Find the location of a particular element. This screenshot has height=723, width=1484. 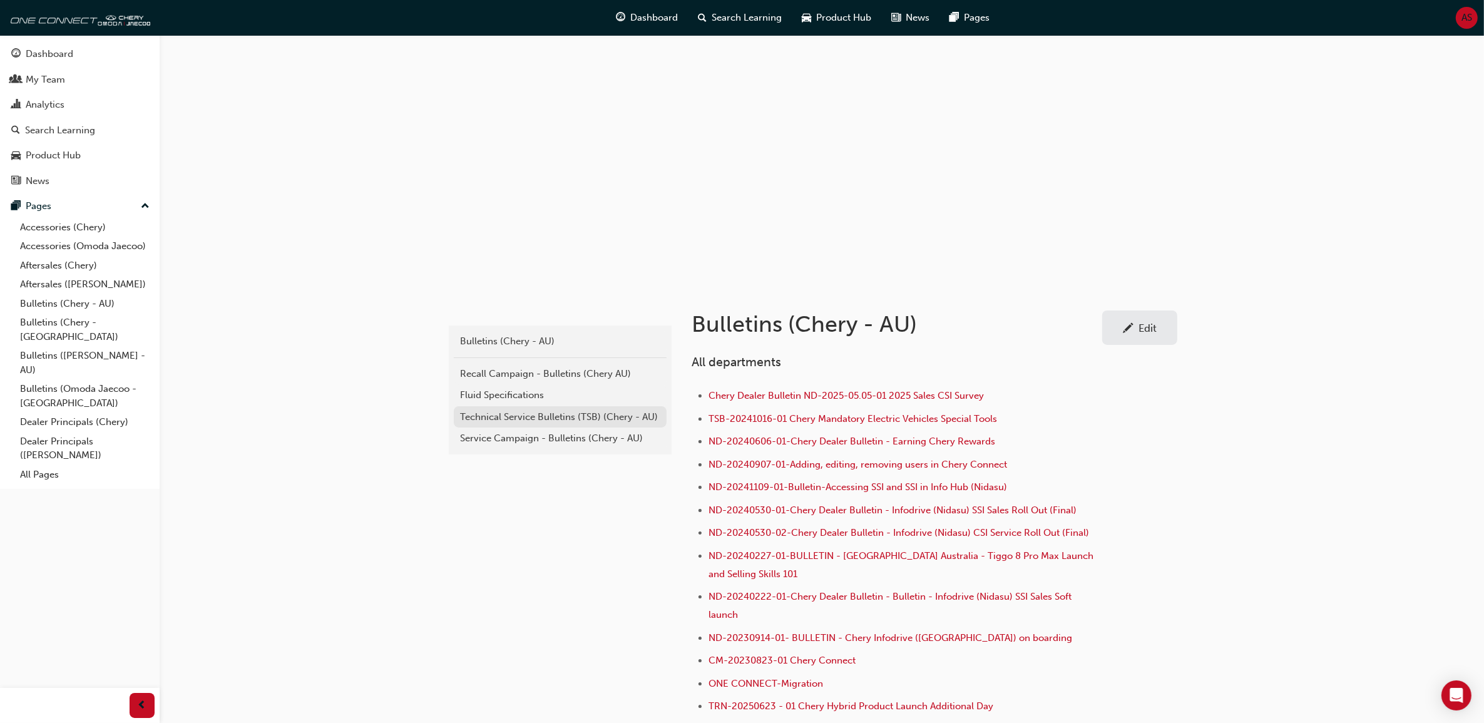

span: ND-20241109-01-Bulletin-Accessing SSI and SSI in Info Hub (Nidasu) is located at coordinates (858, 487).